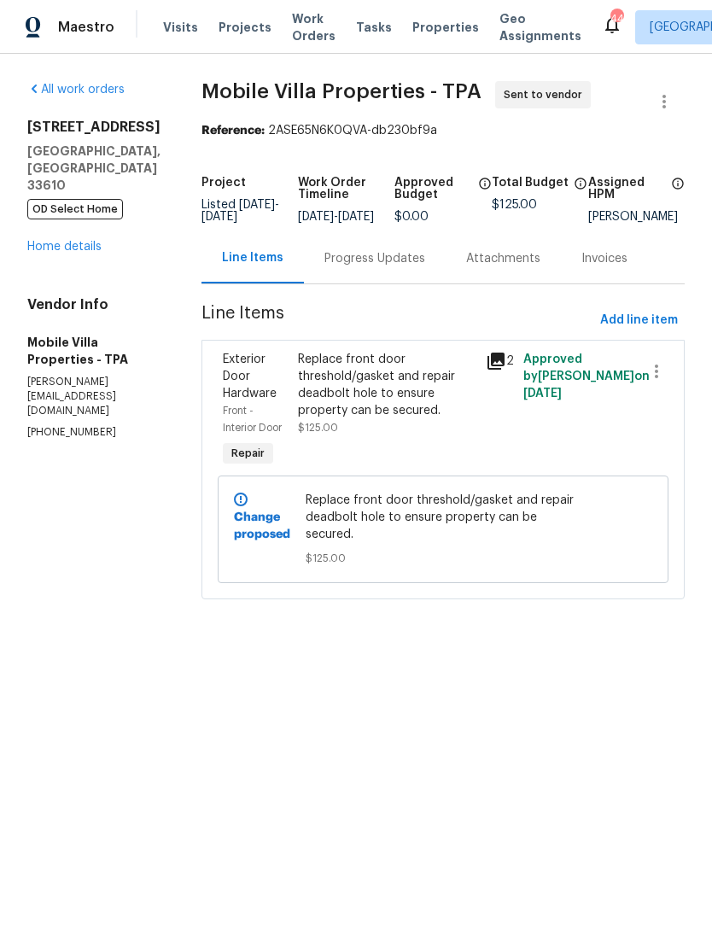 This screenshot has height=928, width=712. What do you see at coordinates (262, 526) in the screenshot?
I see `b: Change proposed` at bounding box center [262, 526].